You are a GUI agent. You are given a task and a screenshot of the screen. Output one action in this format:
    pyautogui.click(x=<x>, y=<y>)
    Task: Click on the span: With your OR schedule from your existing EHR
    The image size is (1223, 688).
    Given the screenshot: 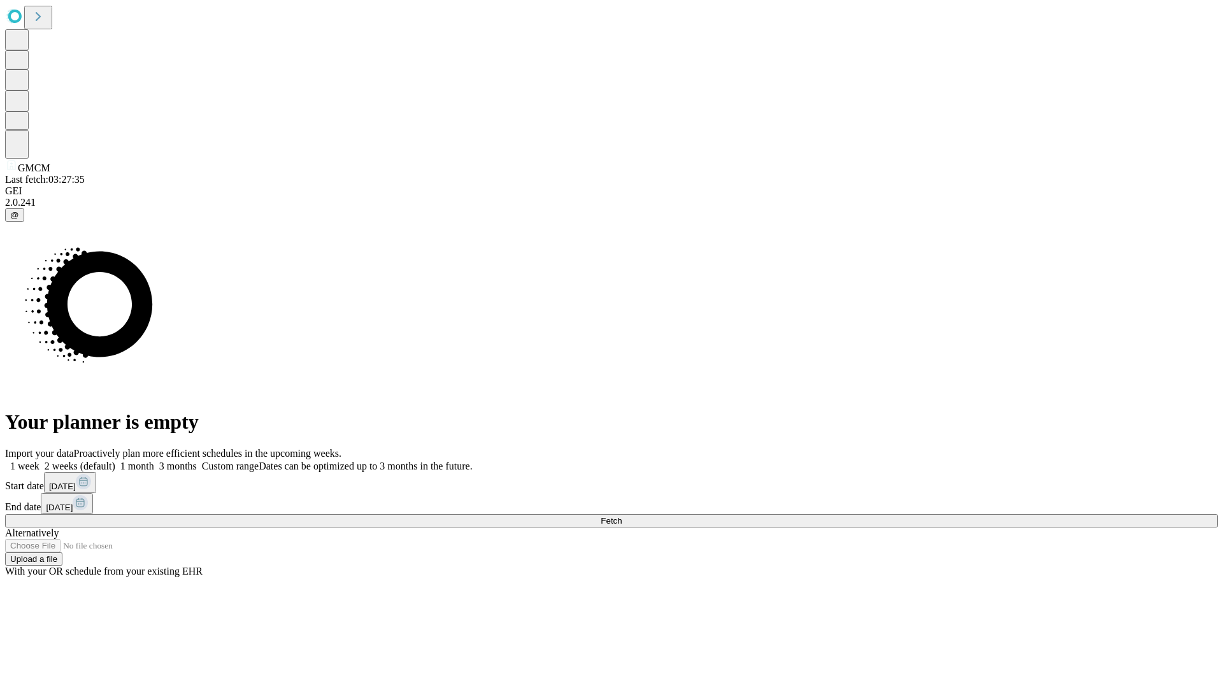 What is the action you would take?
    pyautogui.click(x=104, y=571)
    